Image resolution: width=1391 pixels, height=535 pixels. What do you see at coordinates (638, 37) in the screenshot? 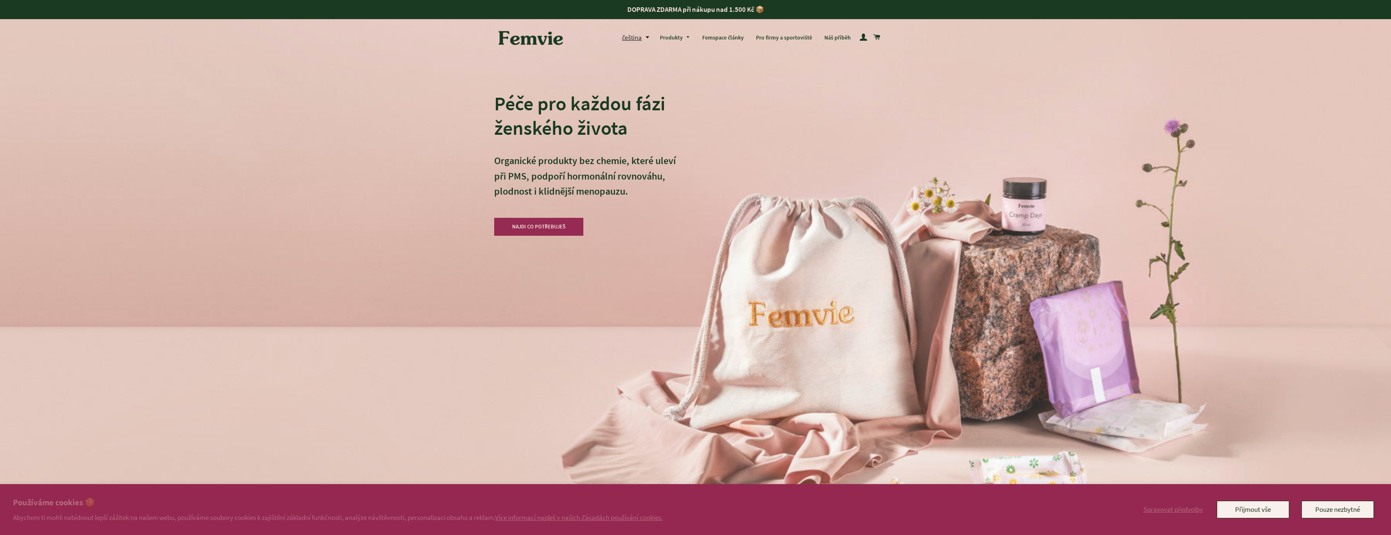
I see `button: čeština` at bounding box center [638, 37].